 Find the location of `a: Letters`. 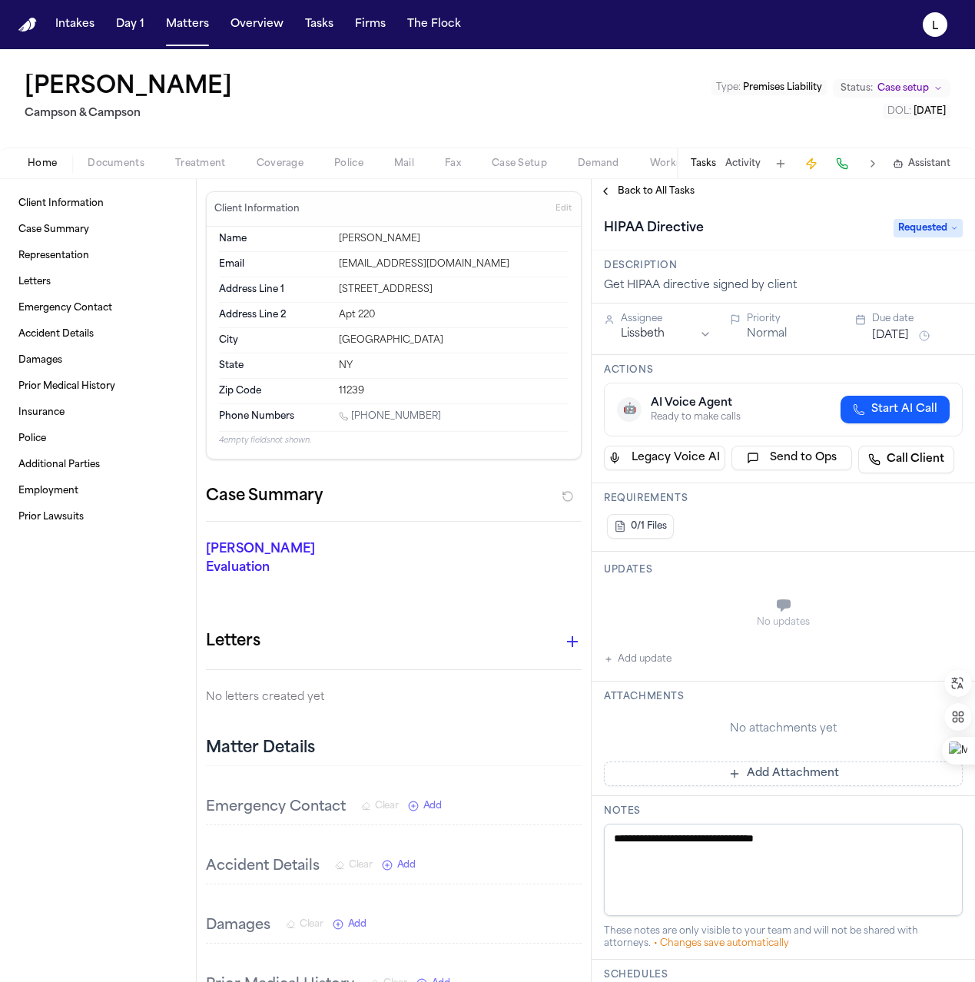

a: Letters is located at coordinates (98, 282).